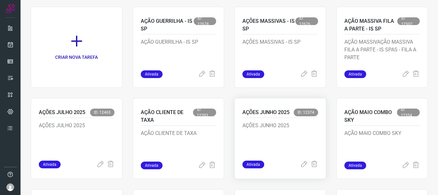 The width and height of the screenshot is (438, 195). I want to click on span: ID: 12354, so click(408, 112).